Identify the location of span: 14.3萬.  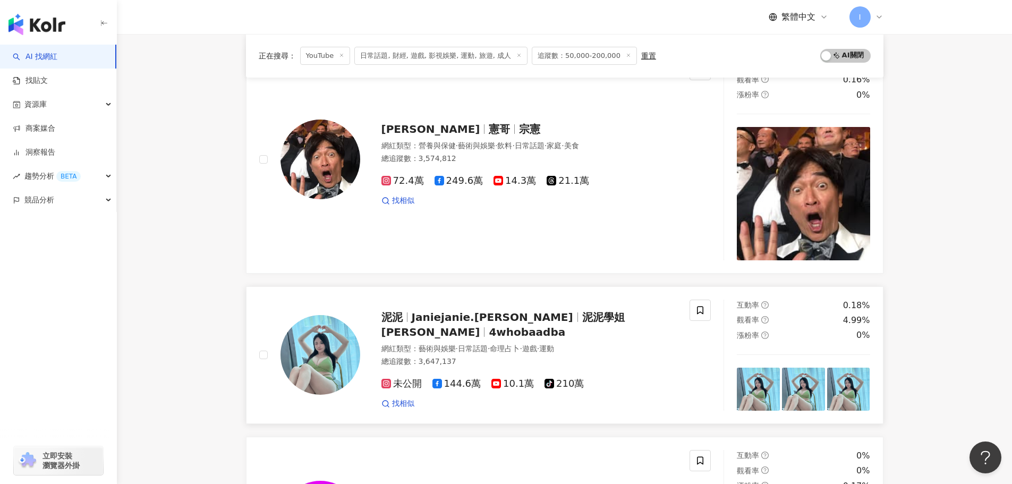
(515, 181).